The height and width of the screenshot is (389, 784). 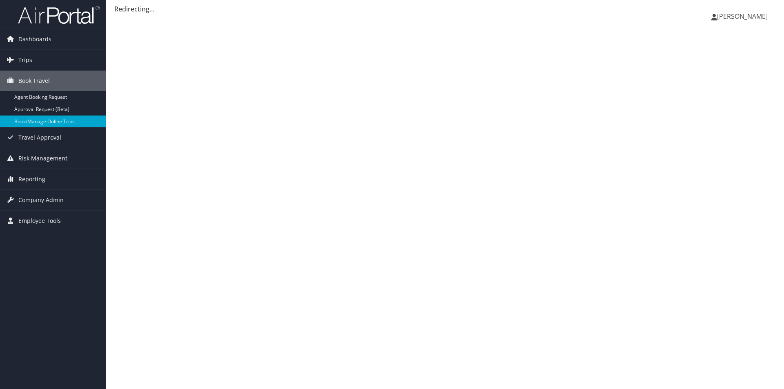 What do you see at coordinates (41, 200) in the screenshot?
I see `span: Company Admin` at bounding box center [41, 200].